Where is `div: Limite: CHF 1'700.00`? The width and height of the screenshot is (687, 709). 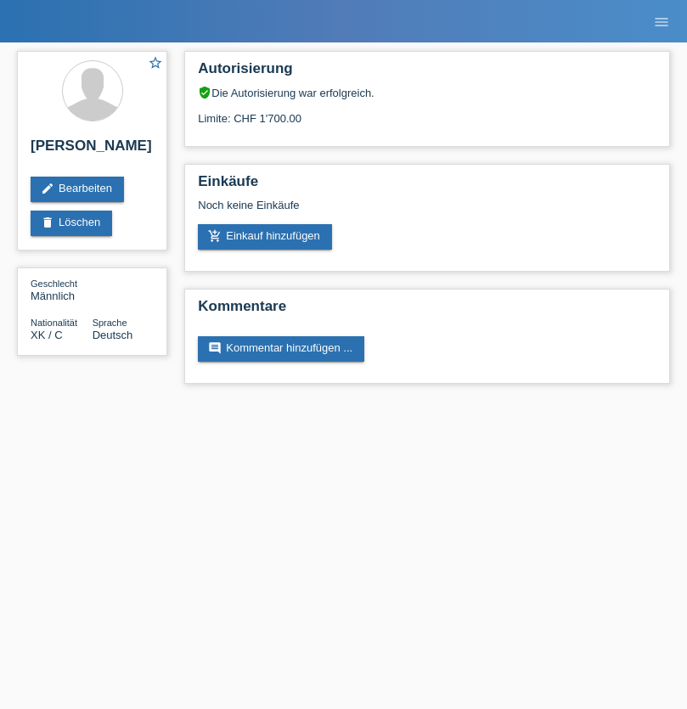 div: Limite: CHF 1'700.00 is located at coordinates (427, 112).